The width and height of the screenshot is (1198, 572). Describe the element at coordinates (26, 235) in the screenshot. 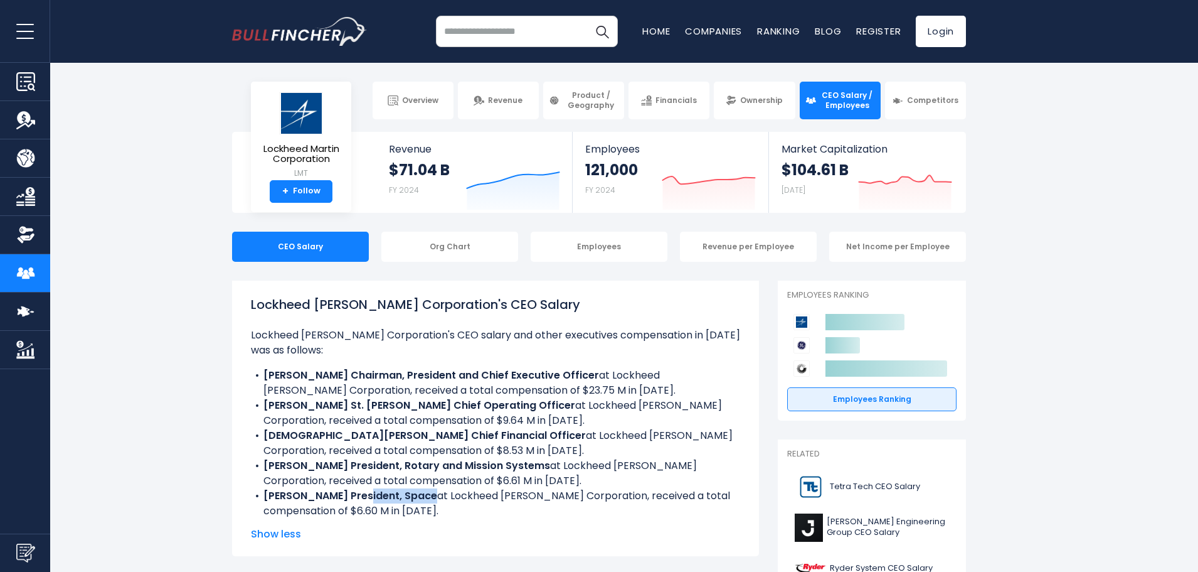

I see `img: Ownership` at that location.